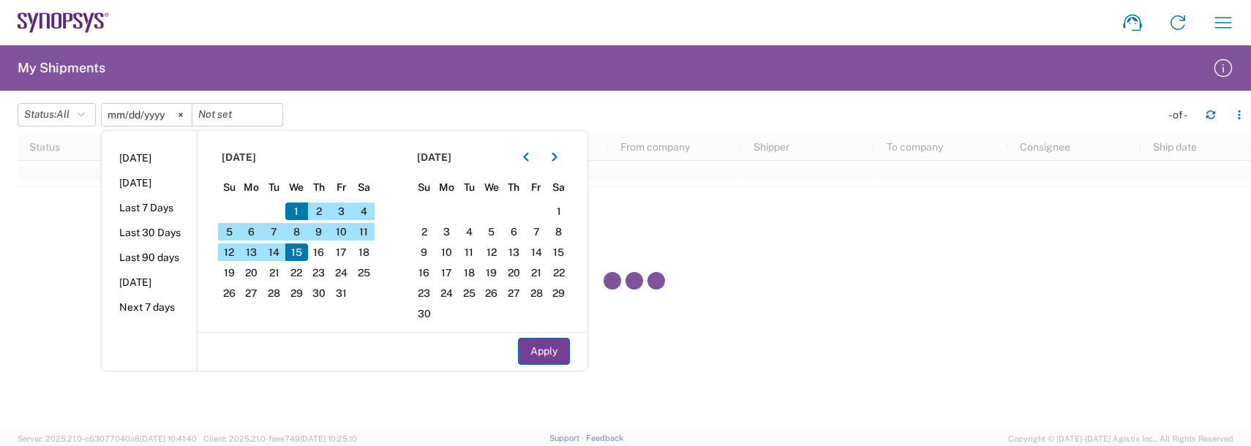 The height and width of the screenshot is (446, 1251). Describe the element at coordinates (63, 114) in the screenshot. I see `span: All` at that location.